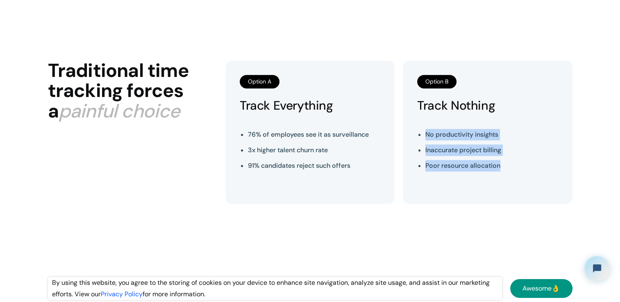 The image size is (620, 302). I want to click on li: Inaccurate project billing, so click(463, 150).